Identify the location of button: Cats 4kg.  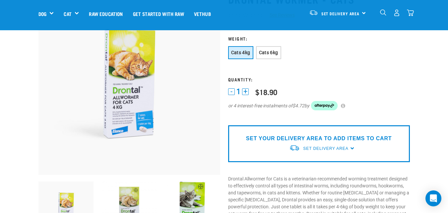
(241, 52).